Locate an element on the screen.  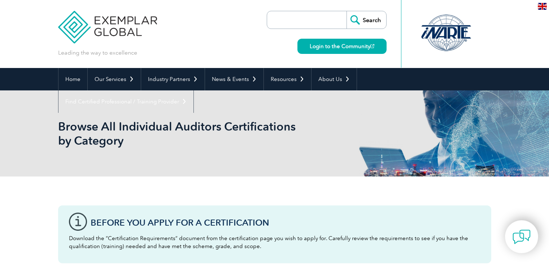
input: Search is located at coordinates (367, 20).